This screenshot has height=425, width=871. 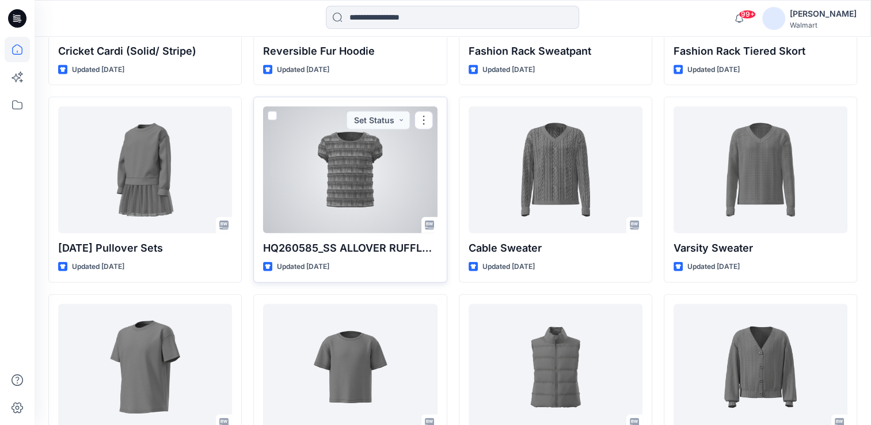 What do you see at coordinates (350, 248) in the screenshot?
I see `p: HQ260585_SS ALLOVER RUFFLE TOP` at bounding box center [350, 248].